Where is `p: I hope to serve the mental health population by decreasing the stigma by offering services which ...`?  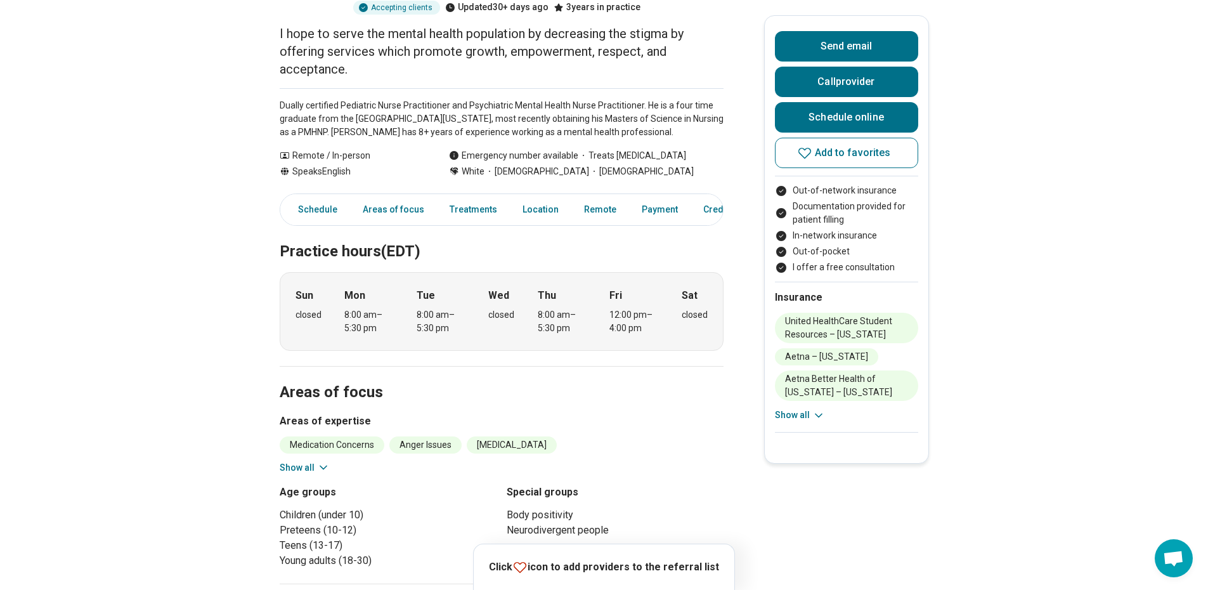 p: I hope to serve the mental health population by decreasing the stigma by offering services which ... is located at coordinates (501, 51).